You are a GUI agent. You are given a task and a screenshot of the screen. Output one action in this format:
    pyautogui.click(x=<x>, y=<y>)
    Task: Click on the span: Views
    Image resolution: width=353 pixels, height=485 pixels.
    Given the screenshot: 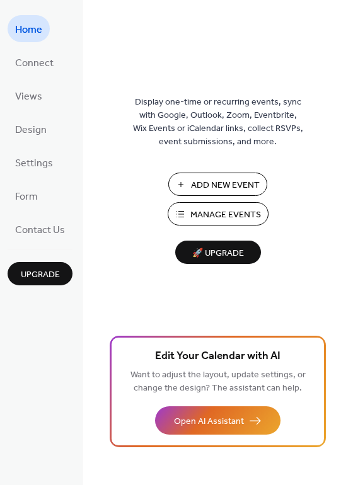 What is the action you would take?
    pyautogui.click(x=28, y=96)
    